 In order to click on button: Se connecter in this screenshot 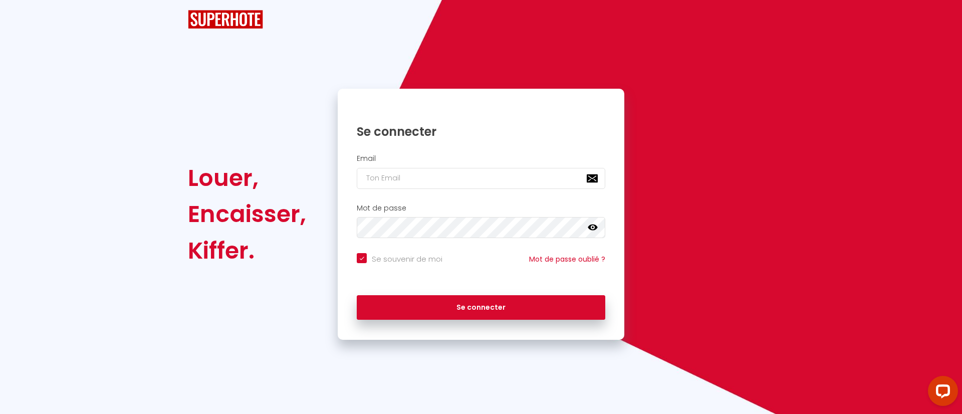, I will do `click(481, 308)`.